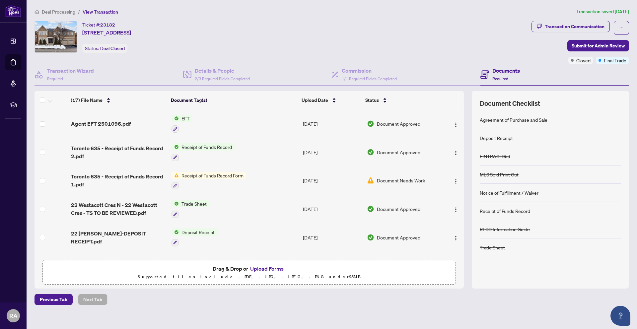 The width and height of the screenshot is (637, 329). I want to click on span: EFT, so click(185, 118).